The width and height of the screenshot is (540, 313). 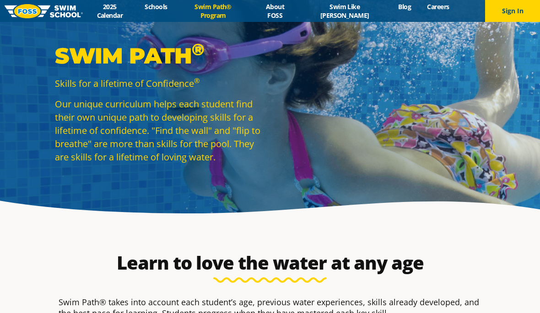 I want to click on a: About FOSS, so click(x=274, y=11).